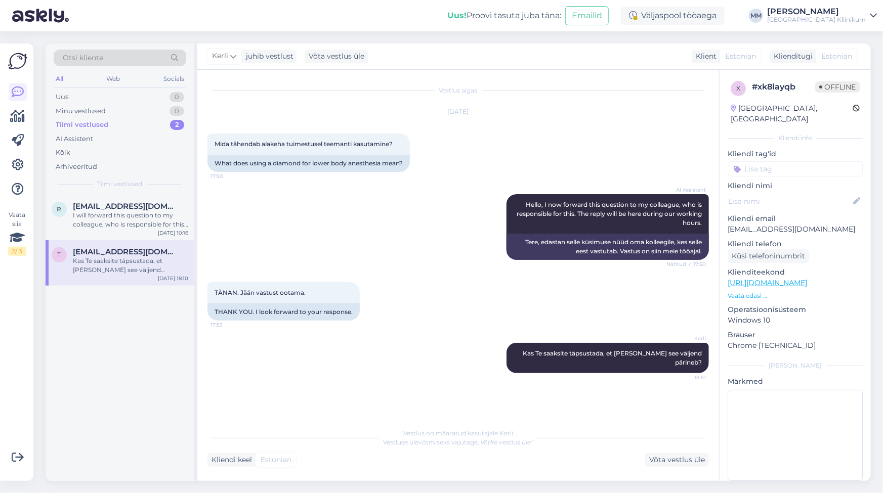 Image resolution: width=883 pixels, height=493 pixels. What do you see at coordinates (607, 247) in the screenshot?
I see `div: Tere, edastan selle küsimuse nüüd oma kolleegile, kes selle eest vastutab. Vastus on siin meie tö...` at bounding box center [607, 247].